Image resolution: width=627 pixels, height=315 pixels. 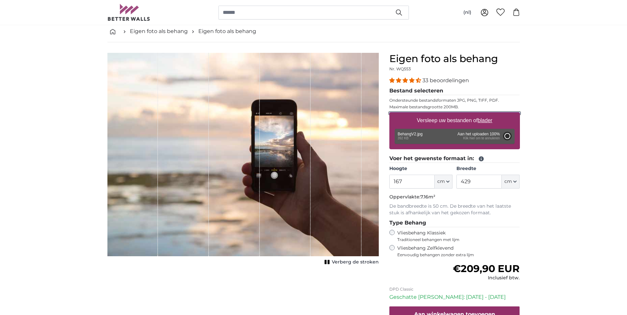 I want to click on label: Vliesbehang Zelfklevend, so click(x=458, y=252).